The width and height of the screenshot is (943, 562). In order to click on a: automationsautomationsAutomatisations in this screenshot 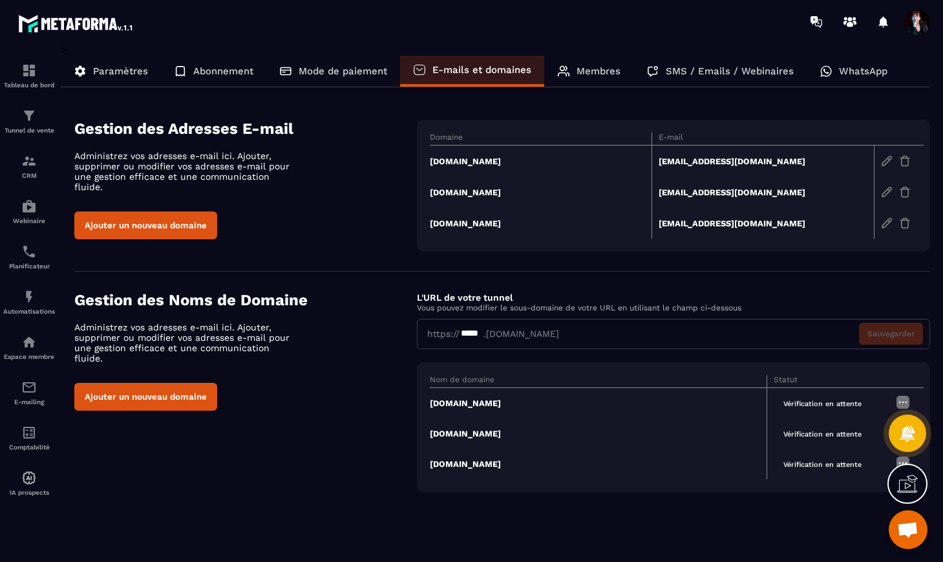, I will do `click(29, 302)`.